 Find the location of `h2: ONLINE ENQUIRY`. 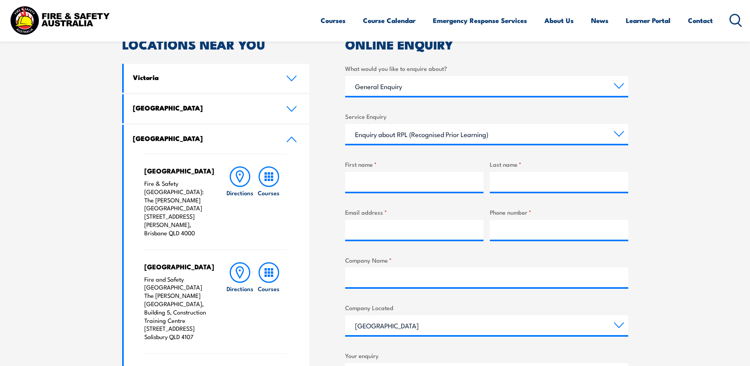

h2: ONLINE ENQUIRY is located at coordinates (487, 44).